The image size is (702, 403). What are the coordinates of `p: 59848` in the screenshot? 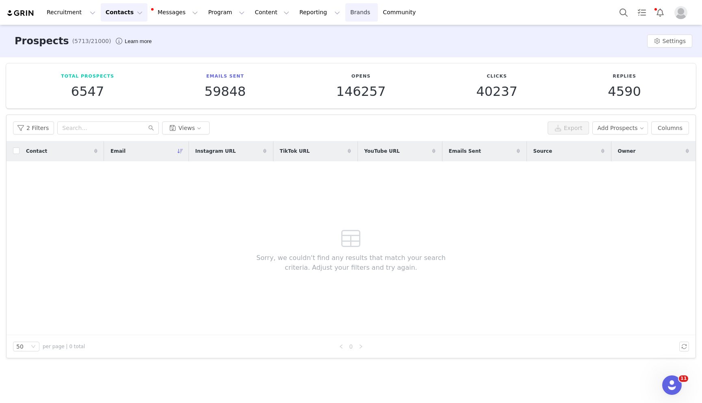 It's located at (225, 91).